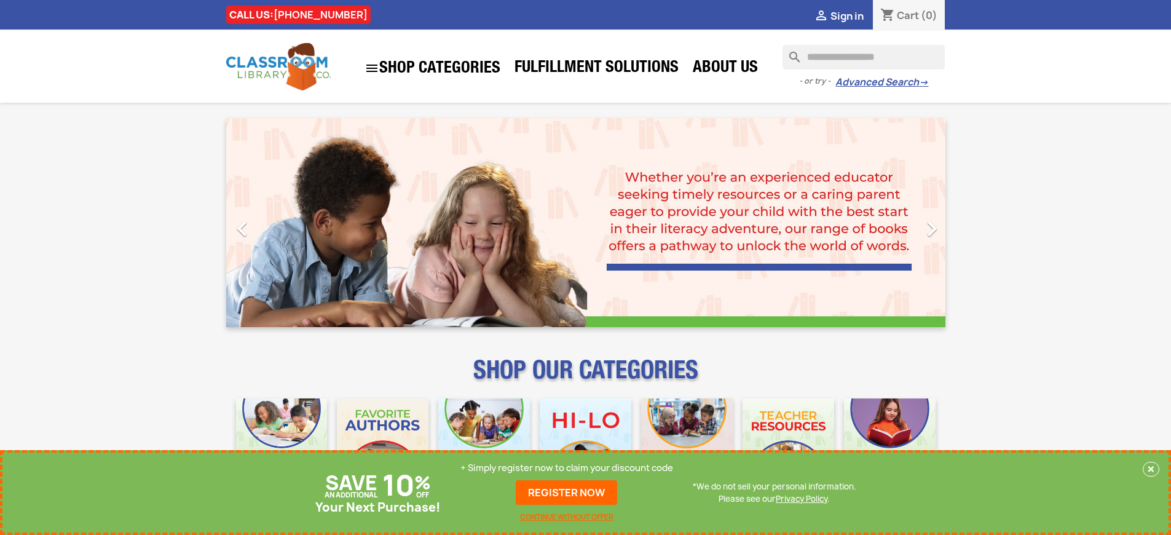  Describe the element at coordinates (298, 15) in the screenshot. I see `div: CALL US:` at that location.